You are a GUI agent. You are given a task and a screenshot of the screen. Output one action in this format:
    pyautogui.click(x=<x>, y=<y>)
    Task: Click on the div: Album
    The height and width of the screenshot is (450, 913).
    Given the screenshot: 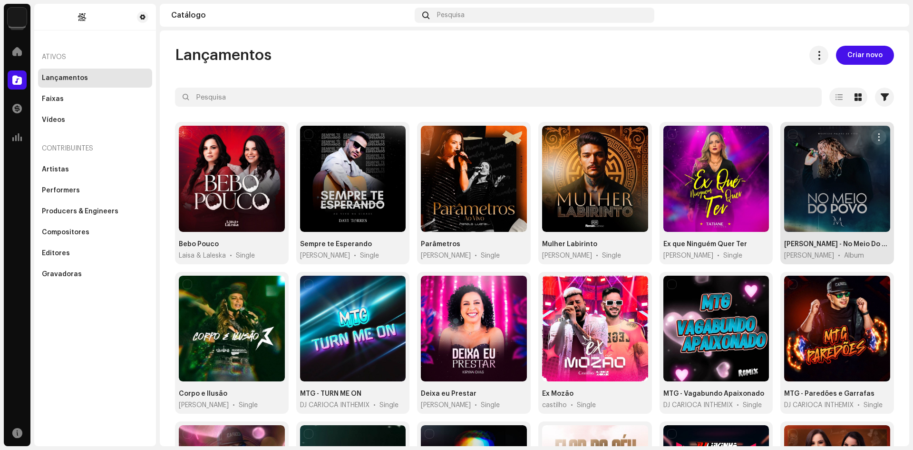 What is the action you would take?
    pyautogui.click(x=854, y=255)
    